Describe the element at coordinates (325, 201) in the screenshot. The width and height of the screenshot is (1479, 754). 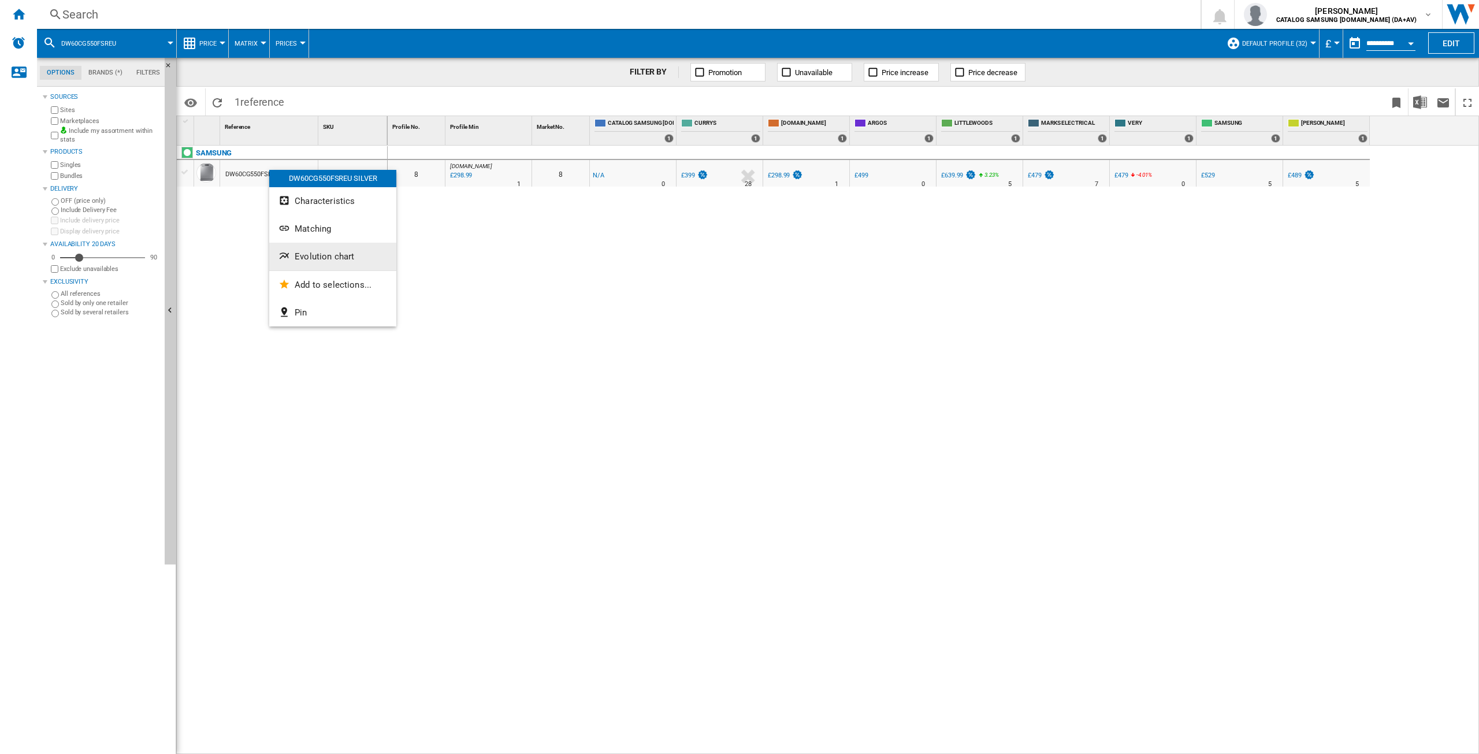
I see `span: Characteristics` at that location.